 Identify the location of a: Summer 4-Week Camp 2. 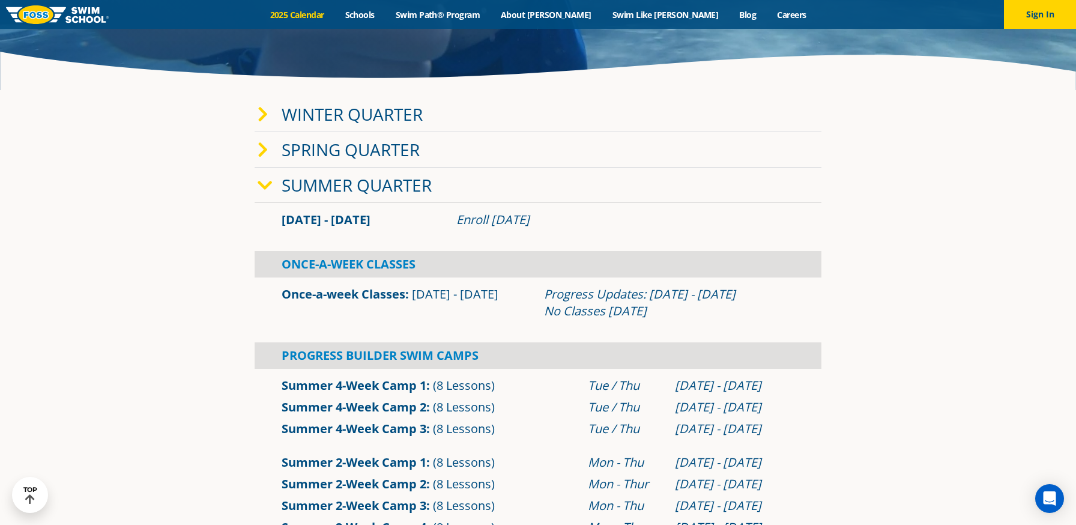
(354, 406).